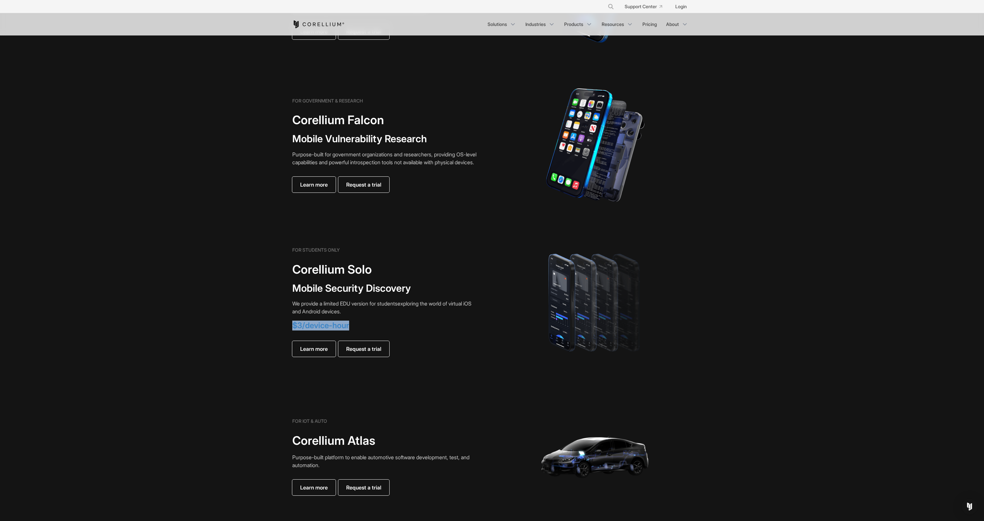 The width and height of the screenshot is (984, 521). Describe the element at coordinates (595, 145) in the screenshot. I see `img: iPhone model separated into the mechanics used to build the physical device.` at that location.